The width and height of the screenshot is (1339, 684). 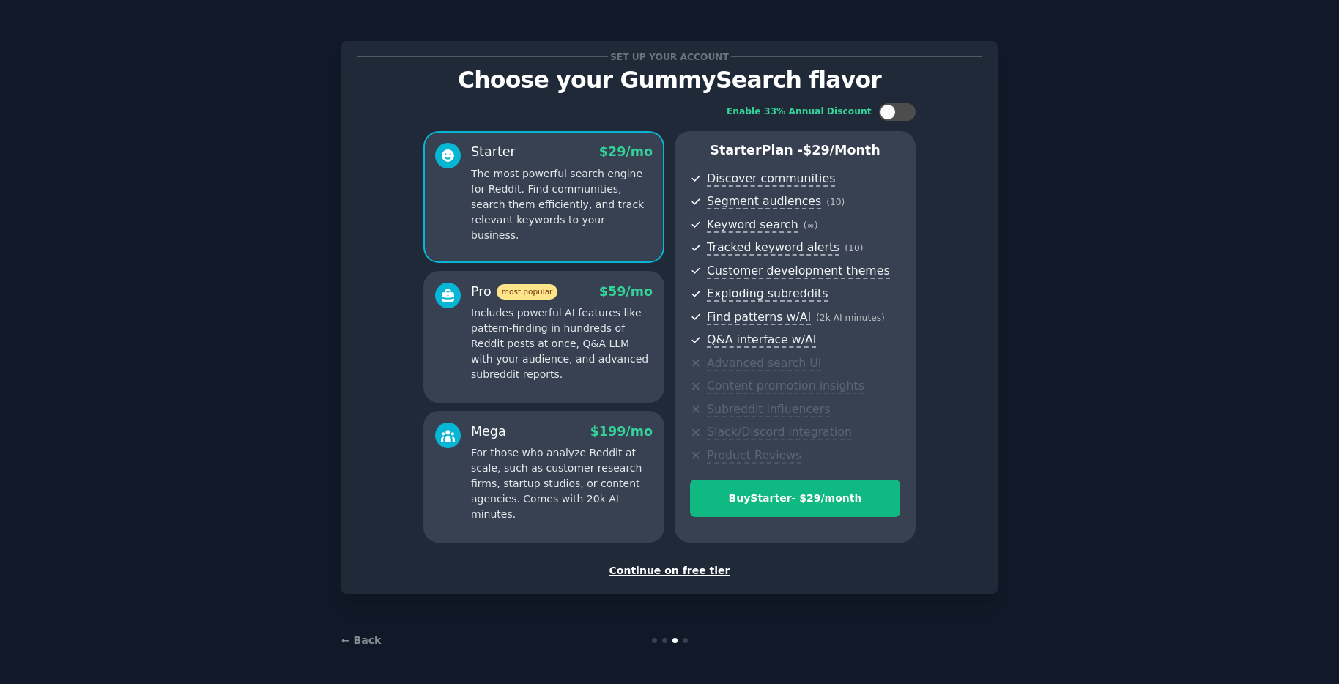 What do you see at coordinates (488, 431) in the screenshot?
I see `div: Mega` at bounding box center [488, 431].